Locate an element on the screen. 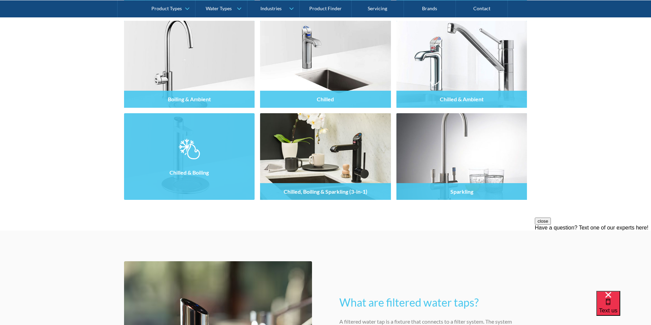 The height and width of the screenshot is (325, 651). h4: Chilled & Ambient is located at coordinates (461, 99).